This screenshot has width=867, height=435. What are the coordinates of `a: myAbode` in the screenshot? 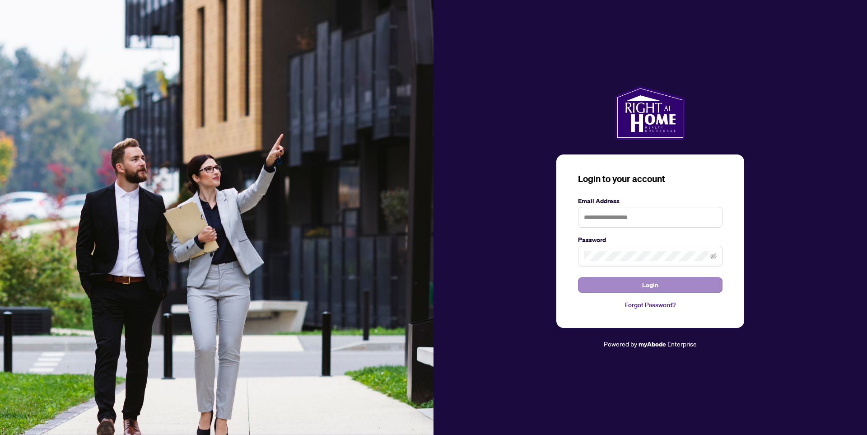 It's located at (652, 344).